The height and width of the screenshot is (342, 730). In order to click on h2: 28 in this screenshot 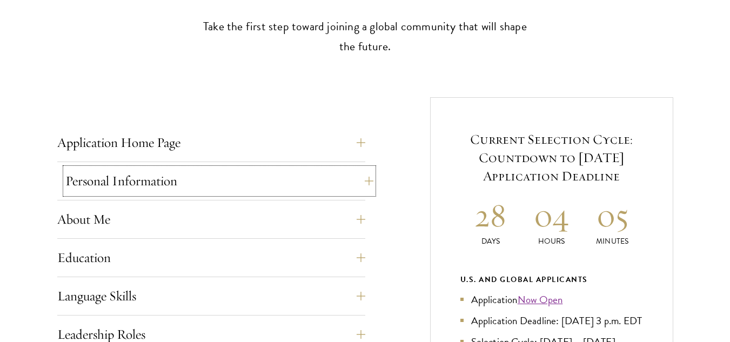, I will do `click(491, 215)`.